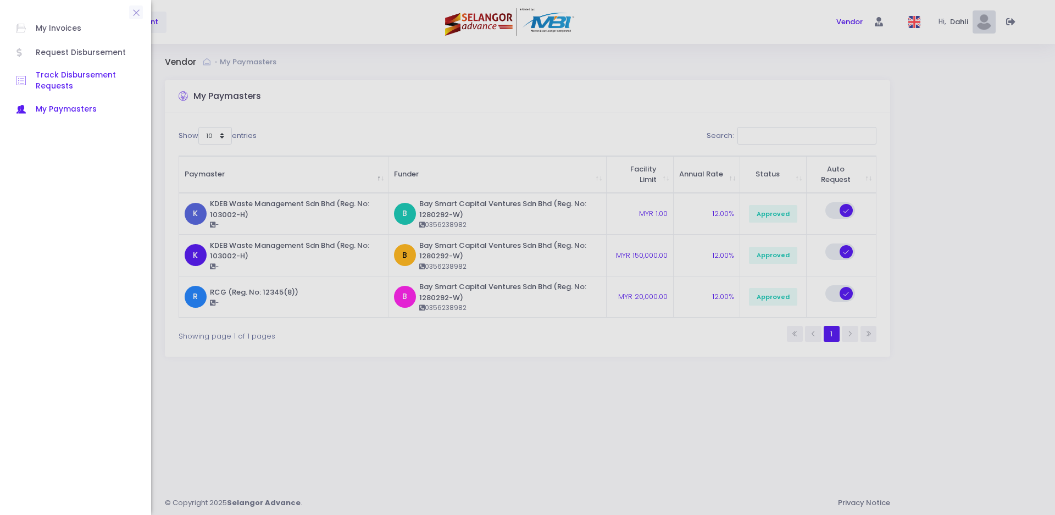  What do you see at coordinates (85, 81) in the screenshot?
I see `span: Track Disbursement Requests` at bounding box center [85, 81].